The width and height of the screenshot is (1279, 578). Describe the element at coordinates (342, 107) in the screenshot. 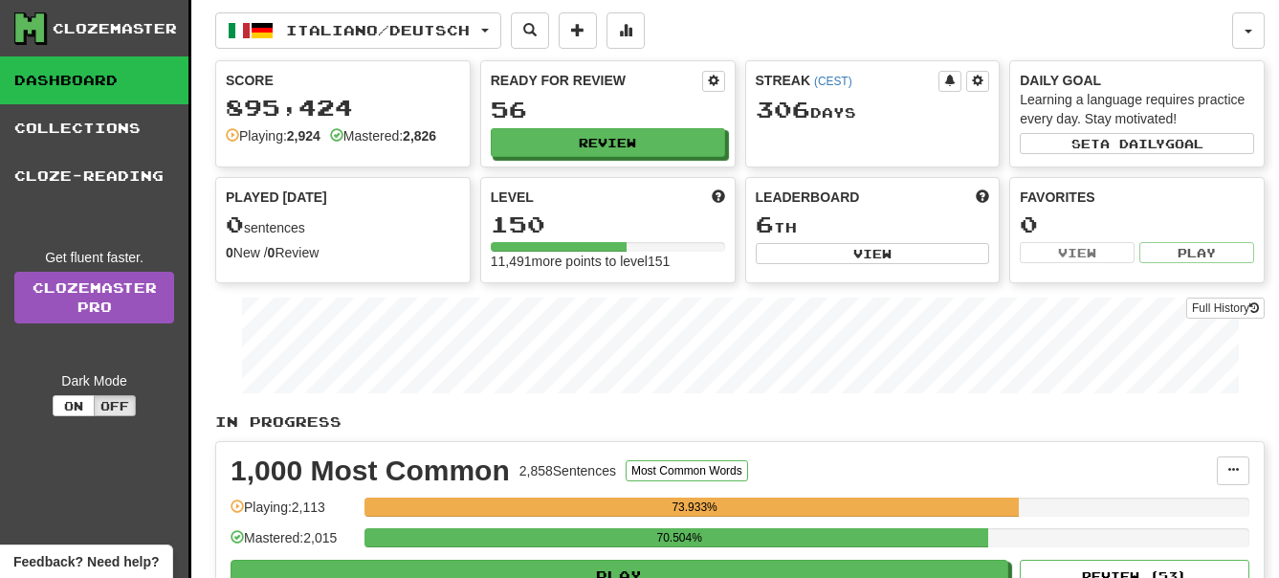

I see `div: 895,424` at that location.